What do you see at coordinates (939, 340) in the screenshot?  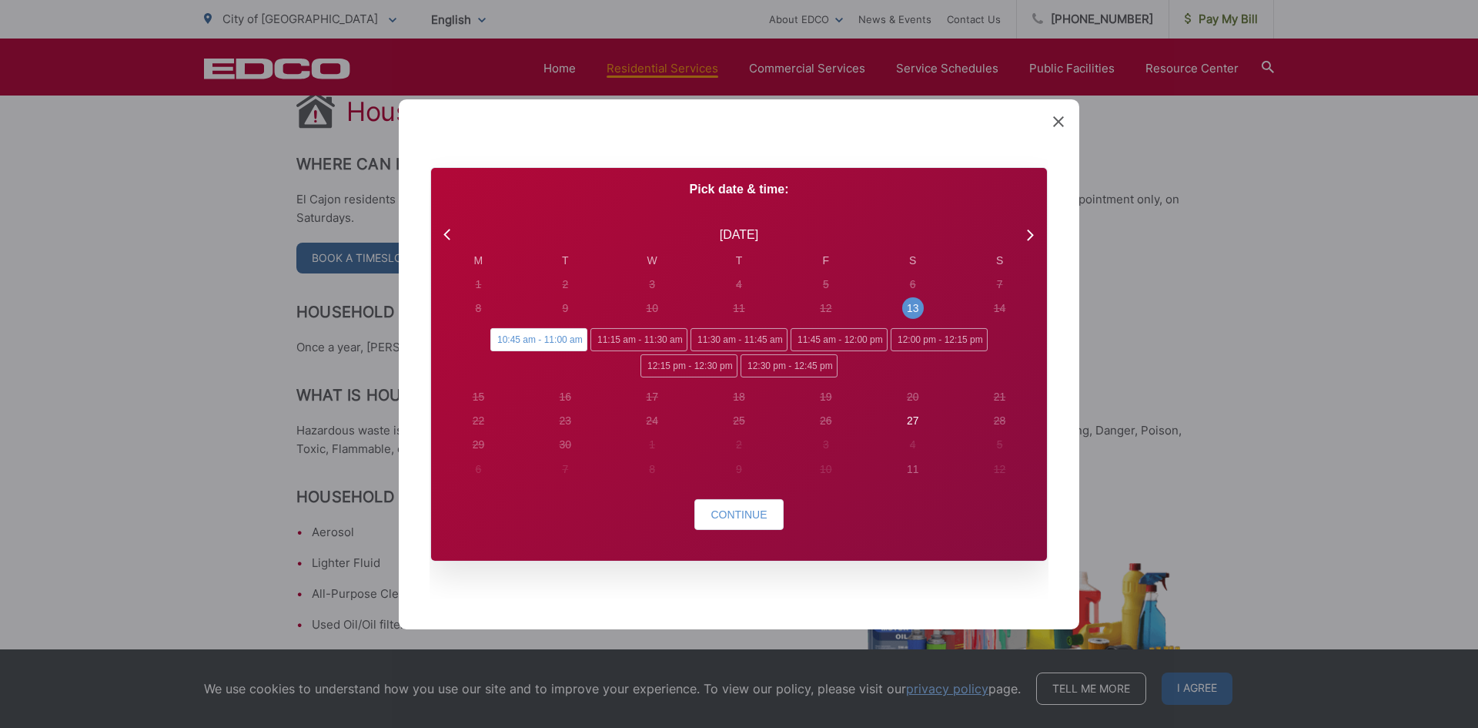 I see `span: 12:00 pm - 12:15 pm` at bounding box center [939, 340].